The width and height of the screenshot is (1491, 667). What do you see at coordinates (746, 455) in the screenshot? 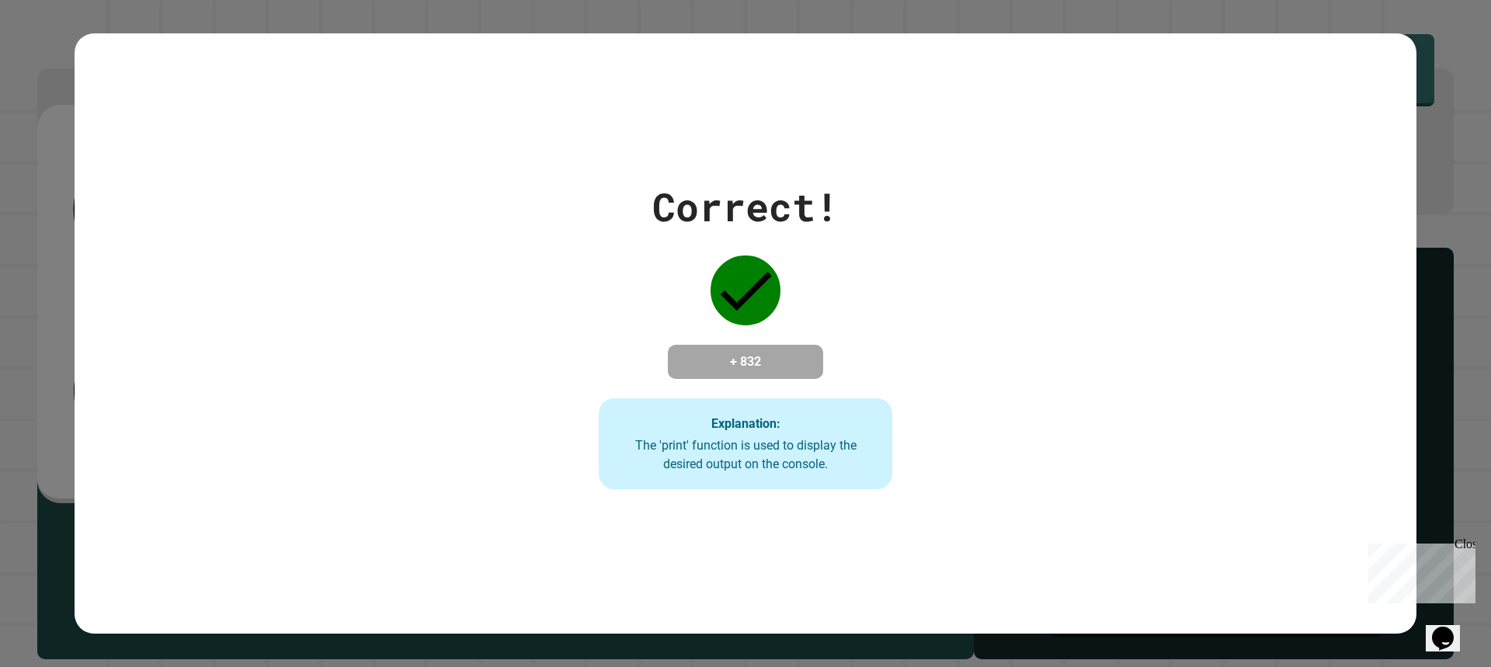
I see `div: The 'print' function is used to display the desired output on the console.` at bounding box center [746, 455].